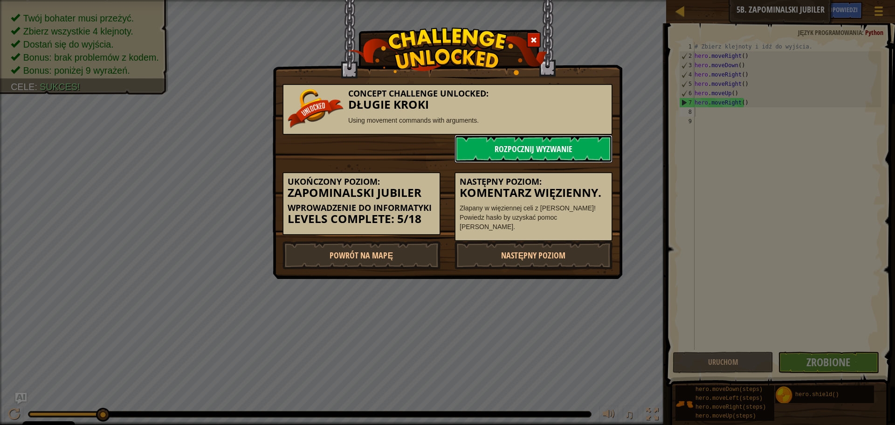 Image resolution: width=895 pixels, height=425 pixels. I want to click on a: Następny poziom, so click(533, 255).